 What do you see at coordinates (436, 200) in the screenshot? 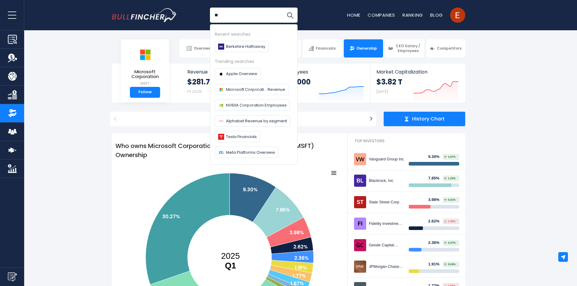
I see `div: 3.98%` at bounding box center [436, 200].